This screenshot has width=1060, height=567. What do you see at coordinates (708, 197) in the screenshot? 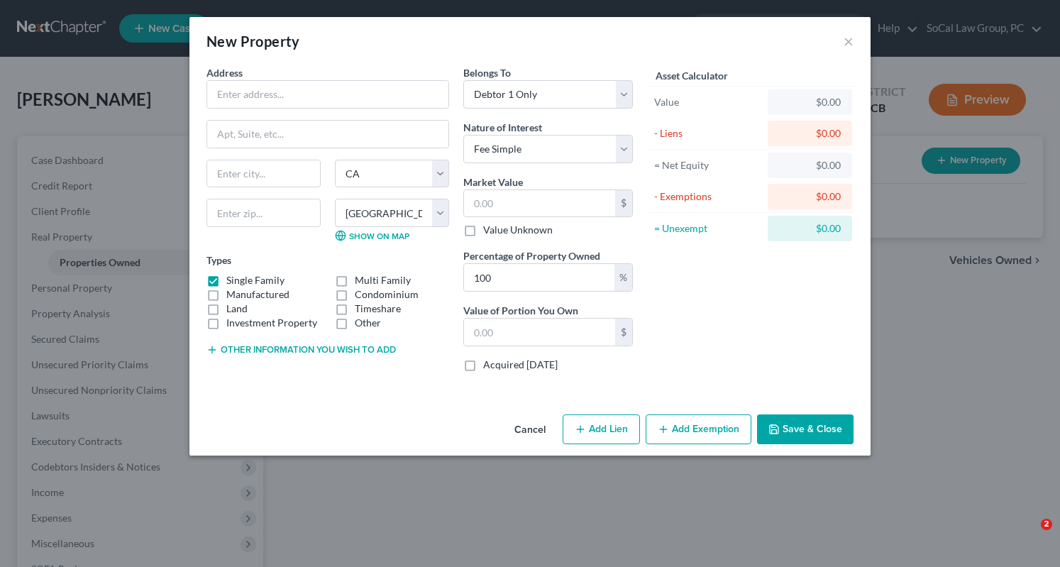
I see `div: - Exemptions` at bounding box center [708, 197].